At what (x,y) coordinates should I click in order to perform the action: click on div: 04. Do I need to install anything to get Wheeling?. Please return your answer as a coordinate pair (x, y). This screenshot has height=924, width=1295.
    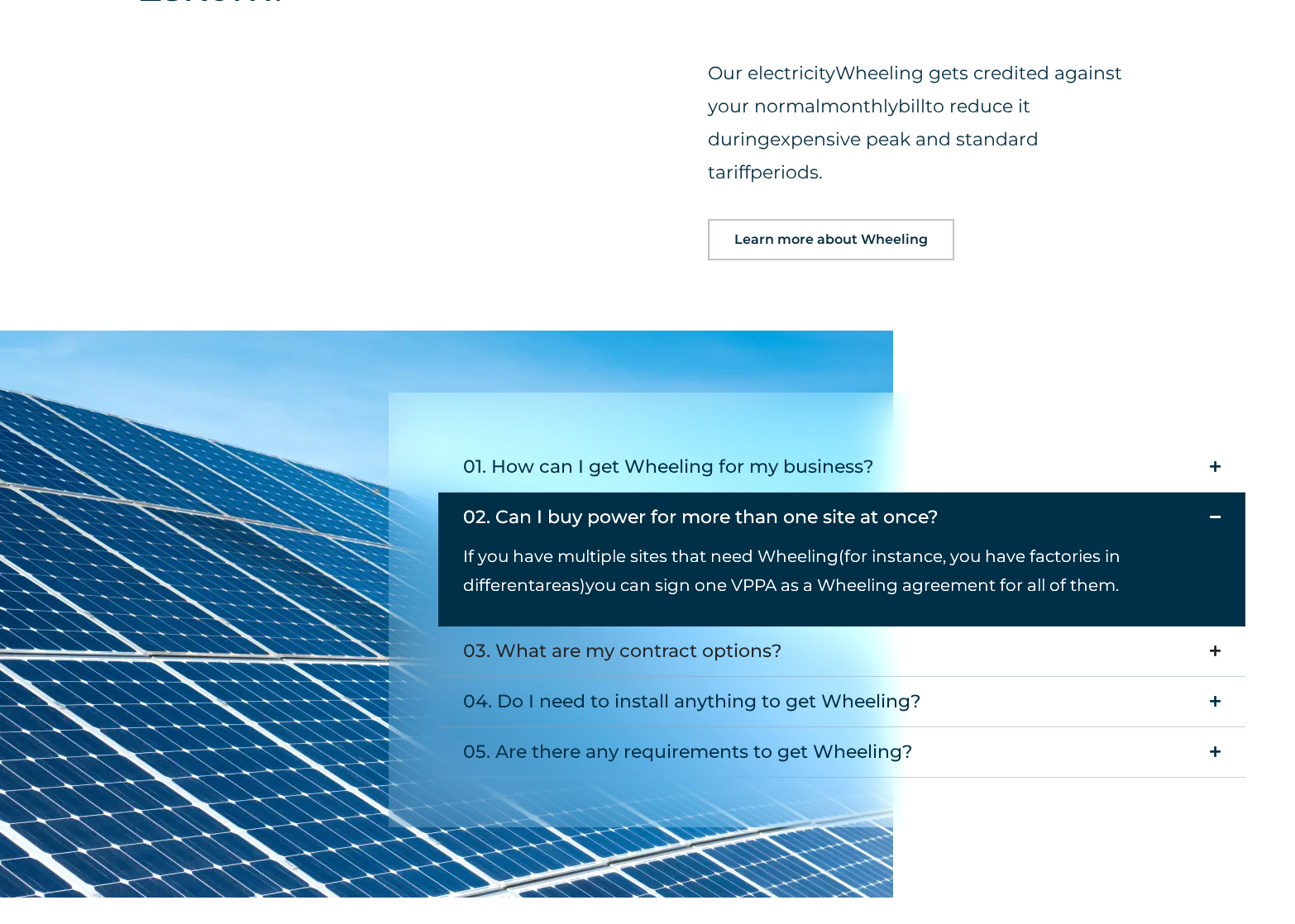
    Looking at the image, I should click on (692, 702).